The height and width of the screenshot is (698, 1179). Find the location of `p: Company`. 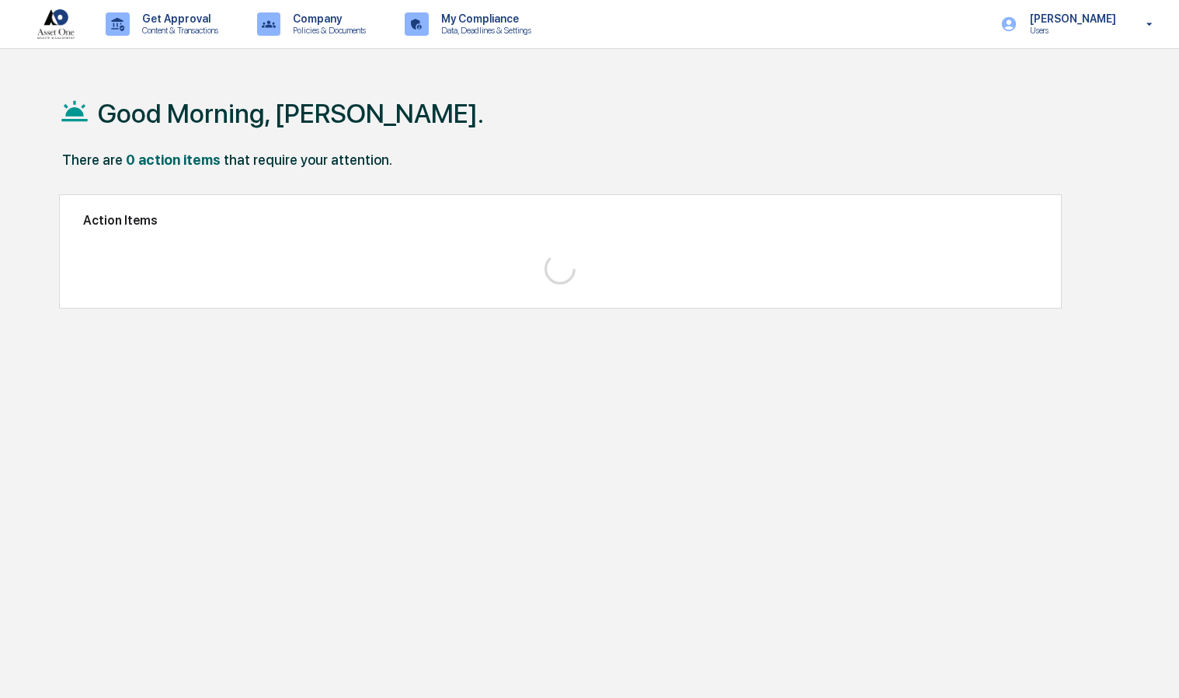

p: Company is located at coordinates (327, 19).